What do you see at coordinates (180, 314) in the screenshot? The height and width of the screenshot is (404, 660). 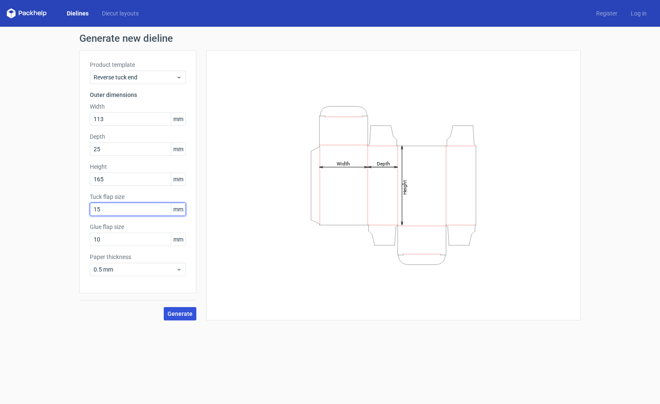 I see `button: Generate` at bounding box center [180, 314].